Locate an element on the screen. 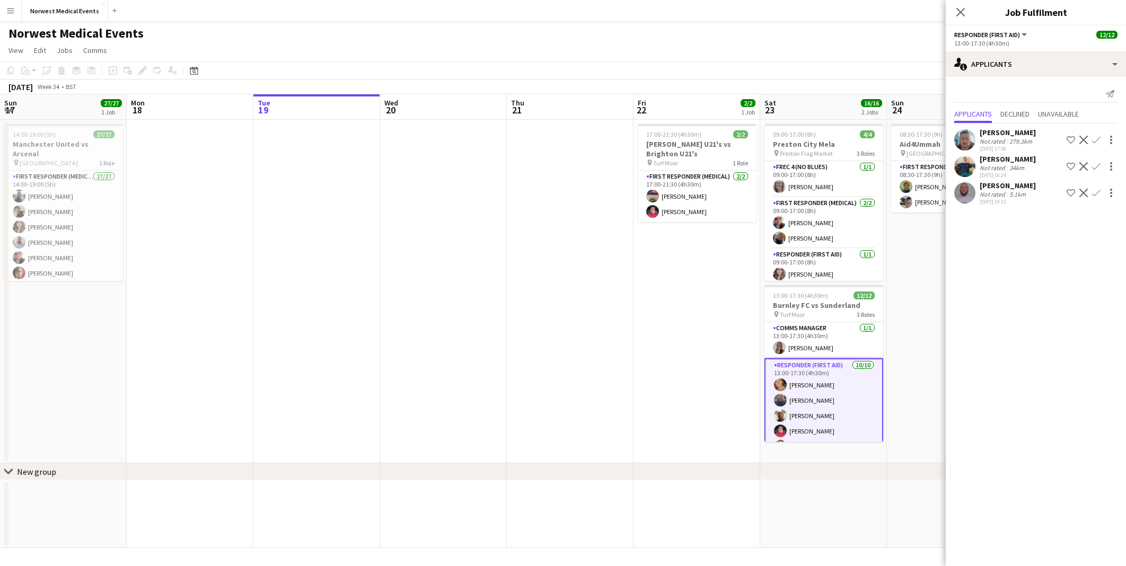  span: 16/16 is located at coordinates (872, 103).